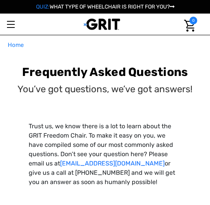  What do you see at coordinates (105, 7) in the screenshot?
I see `a: QUIZ:WHAT TYPE OF WHEELCHAIR IS RIGHT FOR YOU?` at bounding box center [105, 7].